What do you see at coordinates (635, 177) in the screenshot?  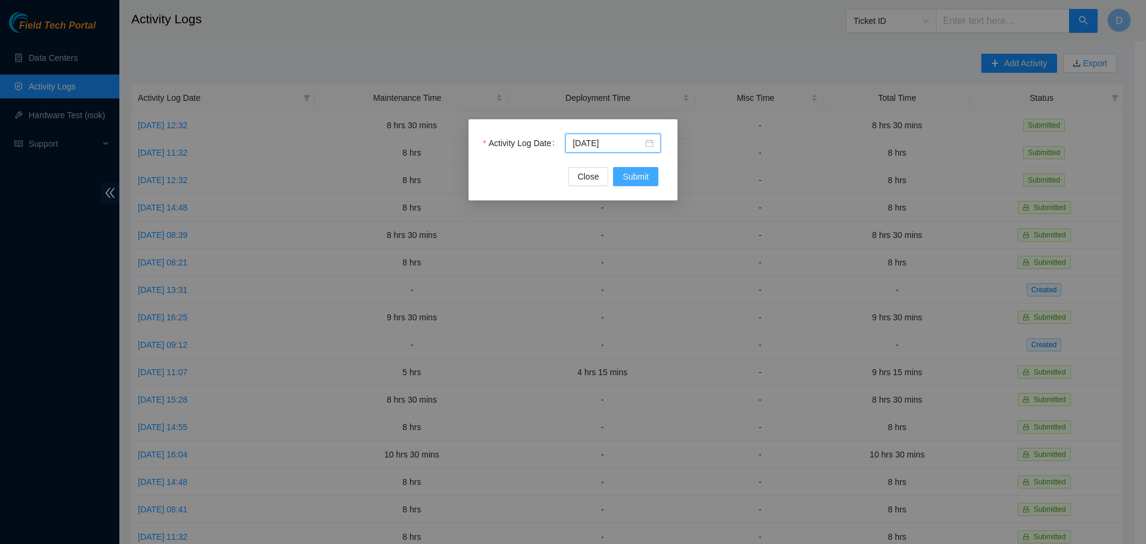 I see `span: Submit` at bounding box center [635, 177].